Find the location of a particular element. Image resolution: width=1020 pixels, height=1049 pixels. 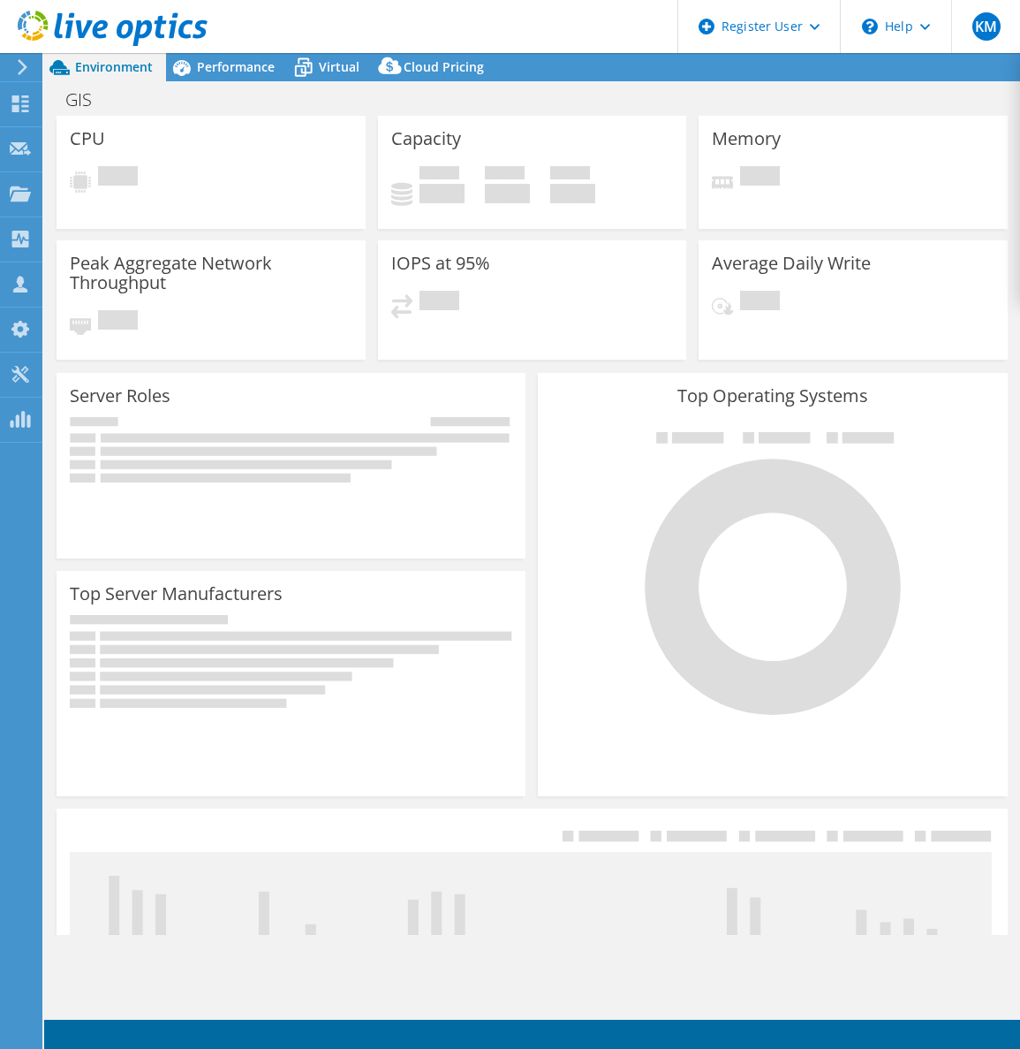

h3: Capacity is located at coordinates (426, 139).